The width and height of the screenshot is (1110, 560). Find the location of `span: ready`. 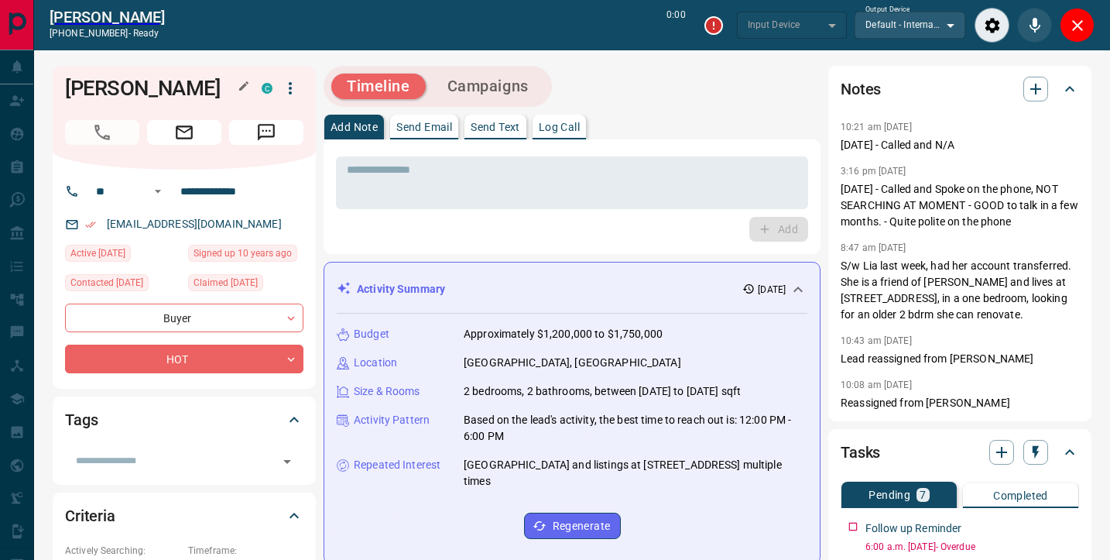

span: ready is located at coordinates (146, 33).